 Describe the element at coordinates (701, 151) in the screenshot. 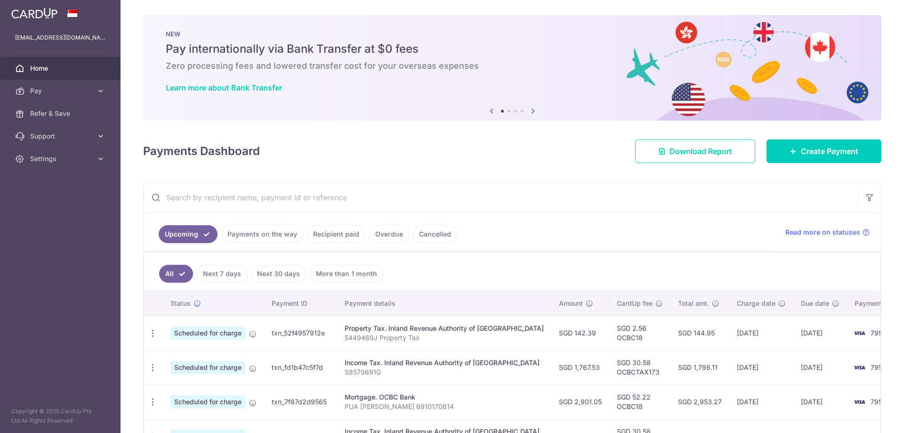

I see `span: Download Report` at that location.